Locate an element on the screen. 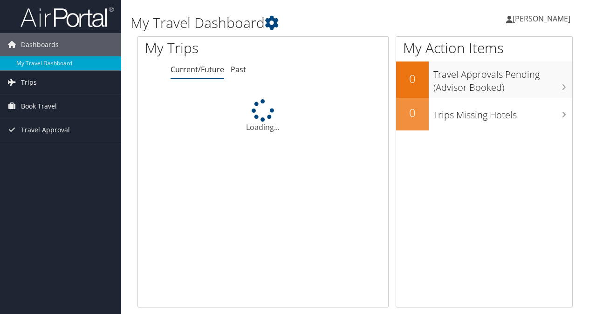 This screenshot has width=589, height=314. a: Past is located at coordinates (238, 69).